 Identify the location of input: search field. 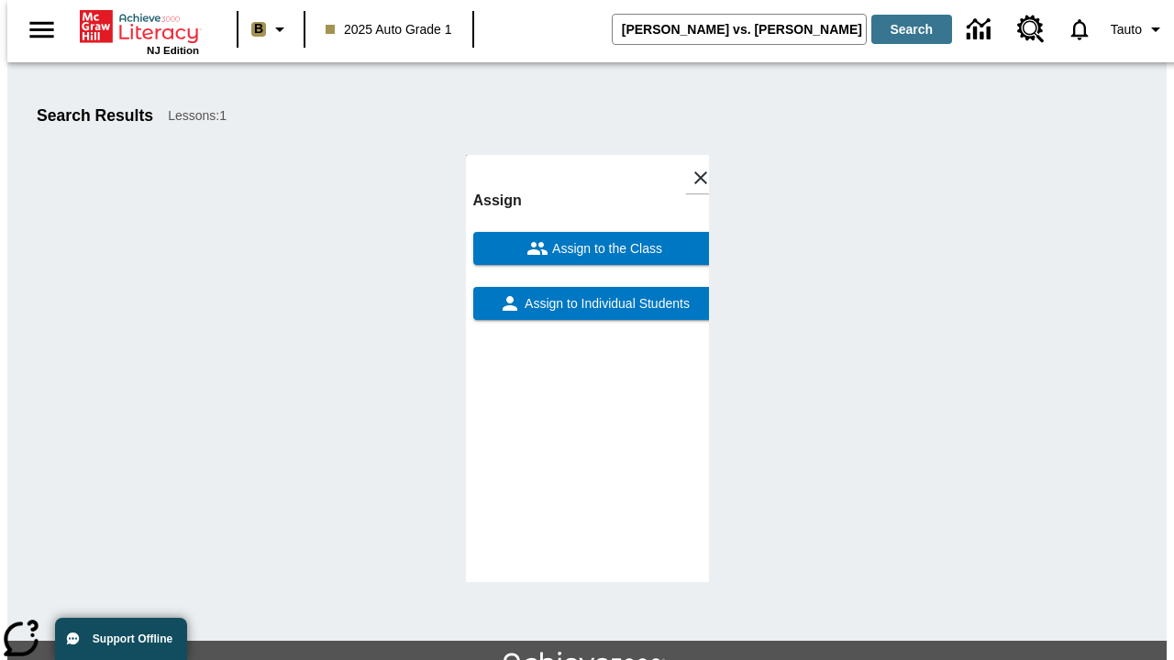
(739, 29).